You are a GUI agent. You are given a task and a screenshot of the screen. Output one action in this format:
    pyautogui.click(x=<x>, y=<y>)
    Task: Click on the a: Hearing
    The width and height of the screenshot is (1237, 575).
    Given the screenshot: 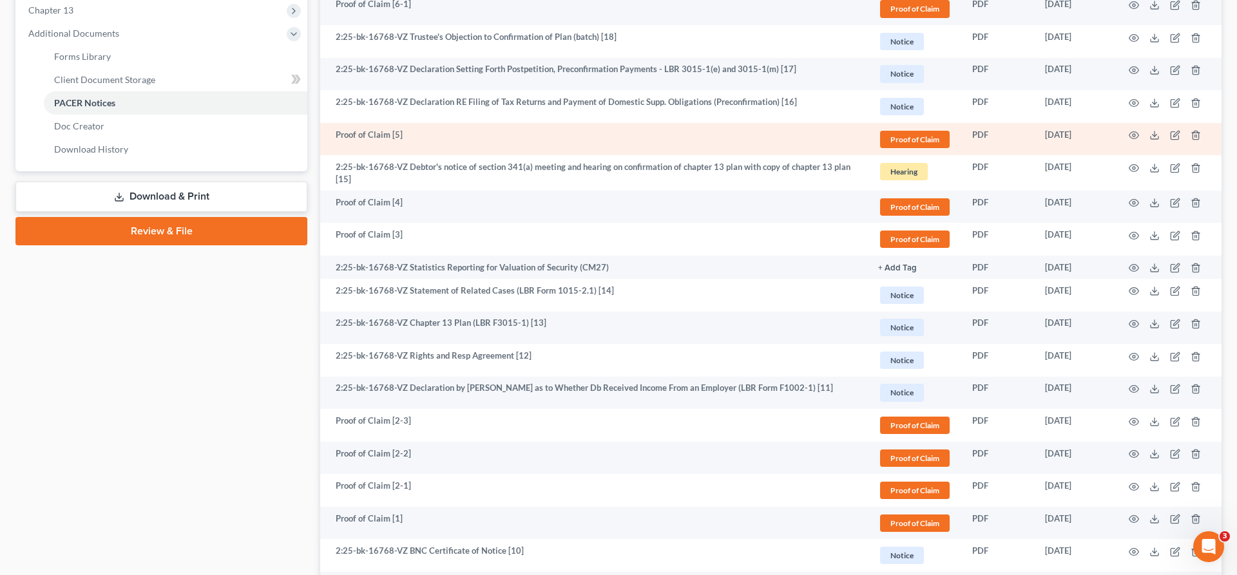 What is the action you would take?
    pyautogui.click(x=915, y=171)
    